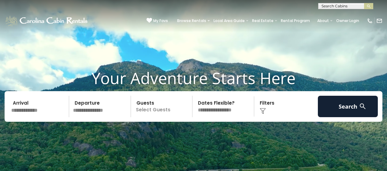 Image resolution: width=387 pixels, height=171 pixels. I want to click on a: Rental Program, so click(295, 21).